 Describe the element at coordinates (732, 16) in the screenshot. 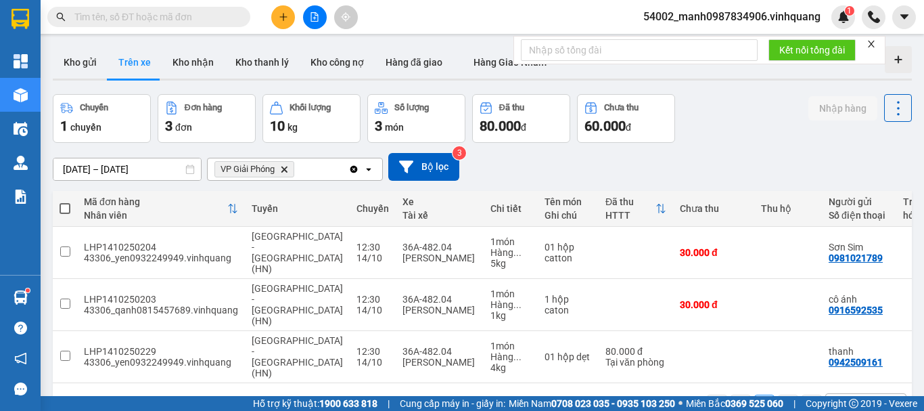

I see `span: 54002_manh0987834906.vinhquang` at that location.